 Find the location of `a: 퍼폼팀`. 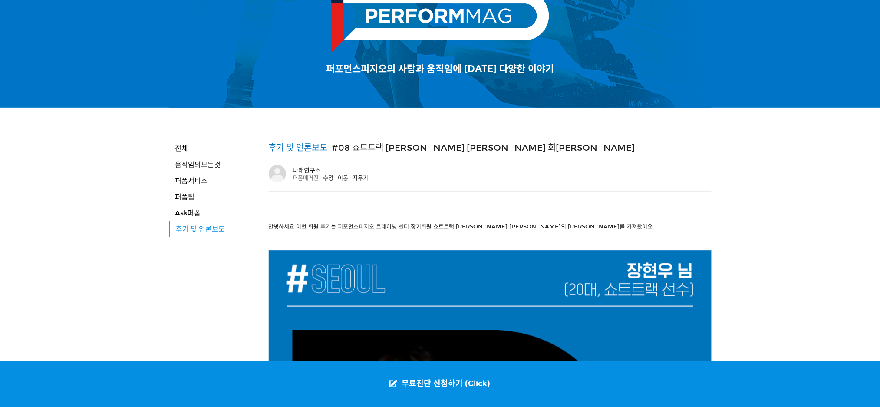

a: 퍼폼팀 is located at coordinates (215, 197).